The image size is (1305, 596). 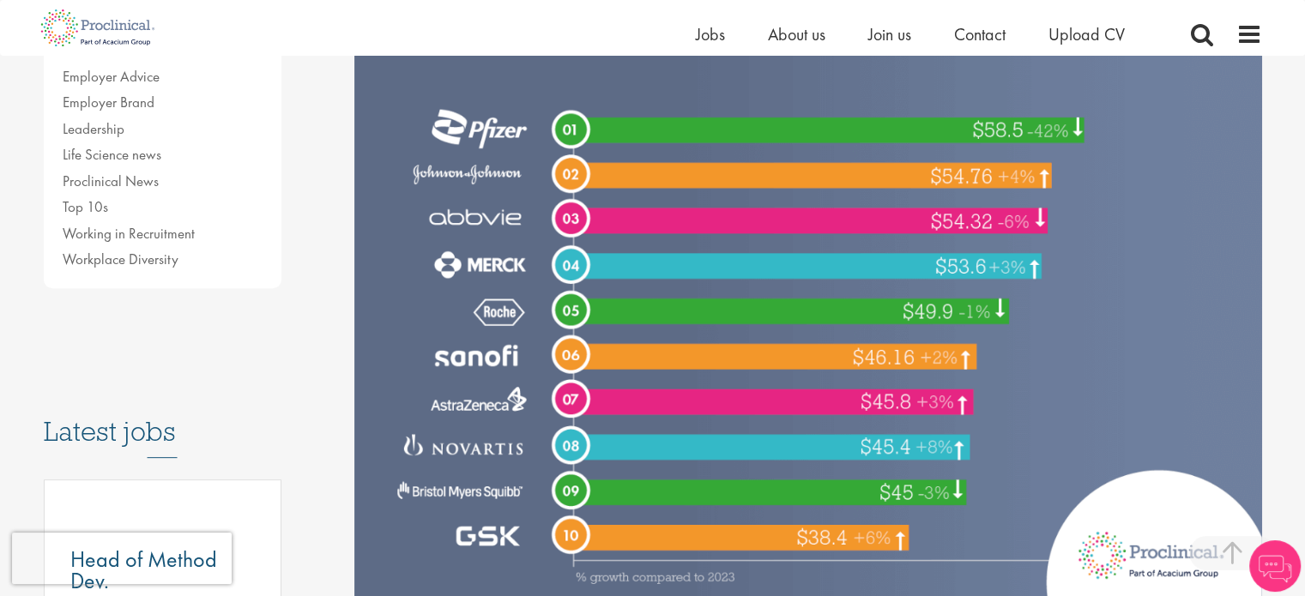 What do you see at coordinates (163, 416) in the screenshot?
I see `h3: Latest jobs` at bounding box center [163, 416].